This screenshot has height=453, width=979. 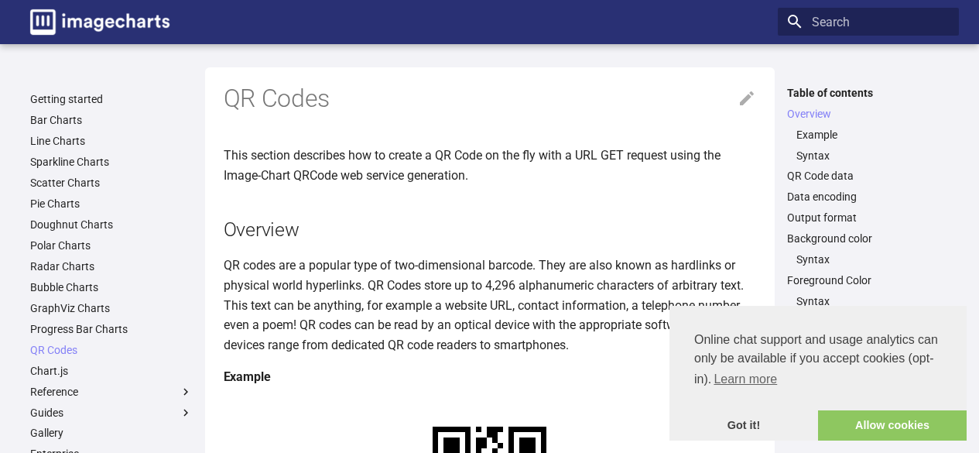 What do you see at coordinates (111, 245) in the screenshot?
I see `a: Polar Charts` at bounding box center [111, 245].